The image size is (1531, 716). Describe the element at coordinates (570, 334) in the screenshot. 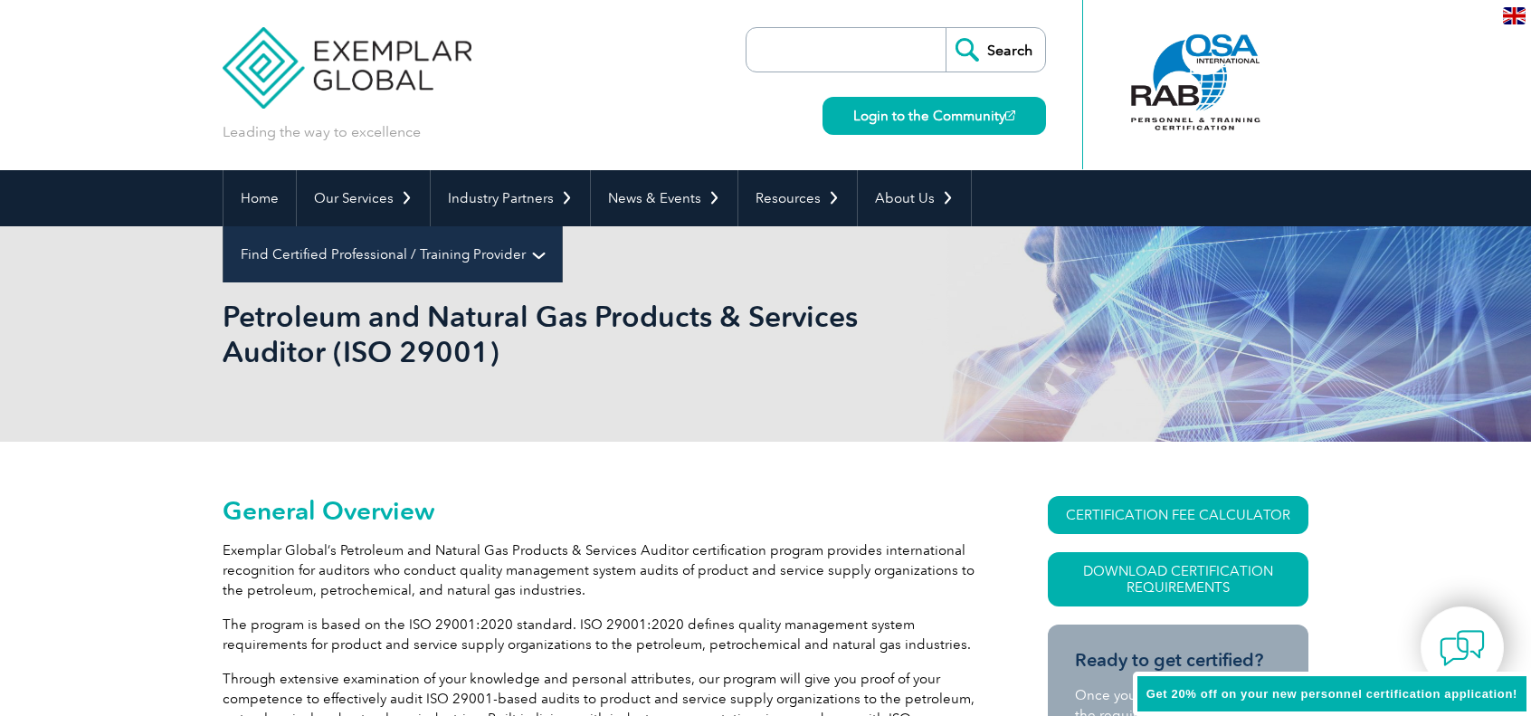

I see `h1: Petroleum and Natural Gas Products & Services Auditor (ISO 29001)` at that location.